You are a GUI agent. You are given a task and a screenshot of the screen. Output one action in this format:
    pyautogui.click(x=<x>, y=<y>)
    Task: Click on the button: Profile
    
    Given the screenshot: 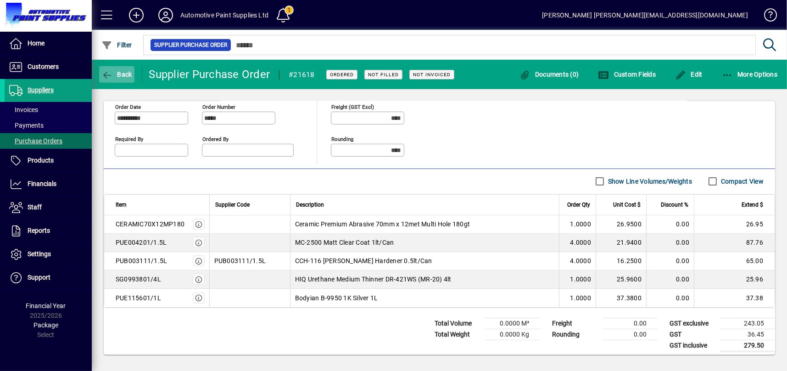 What is the action you would take?
    pyautogui.click(x=166, y=15)
    